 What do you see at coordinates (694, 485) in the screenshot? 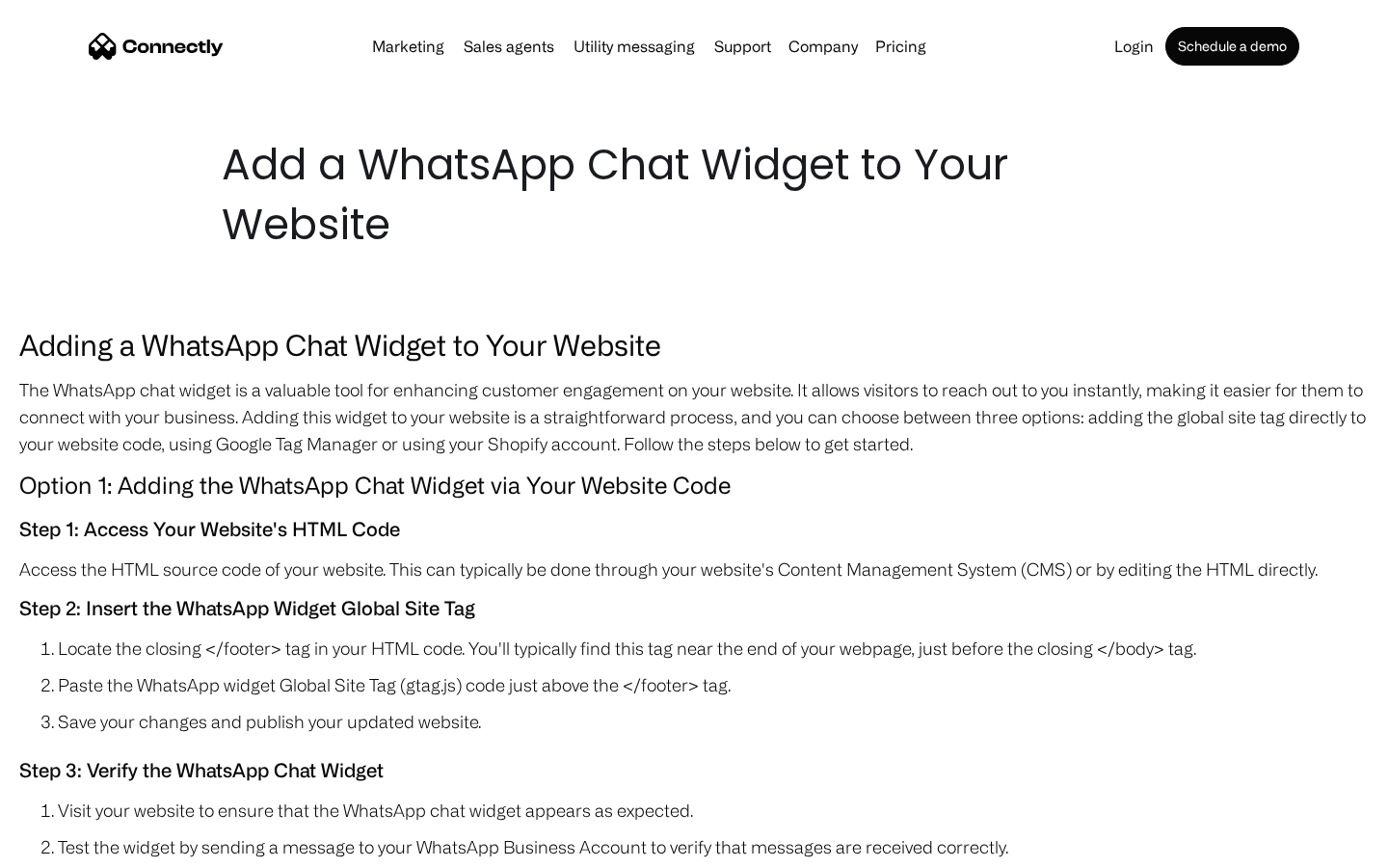
I see `h4: Option 1: Adding the WhatsApp Chat Widget via Your Website Code` at bounding box center [694, 485].